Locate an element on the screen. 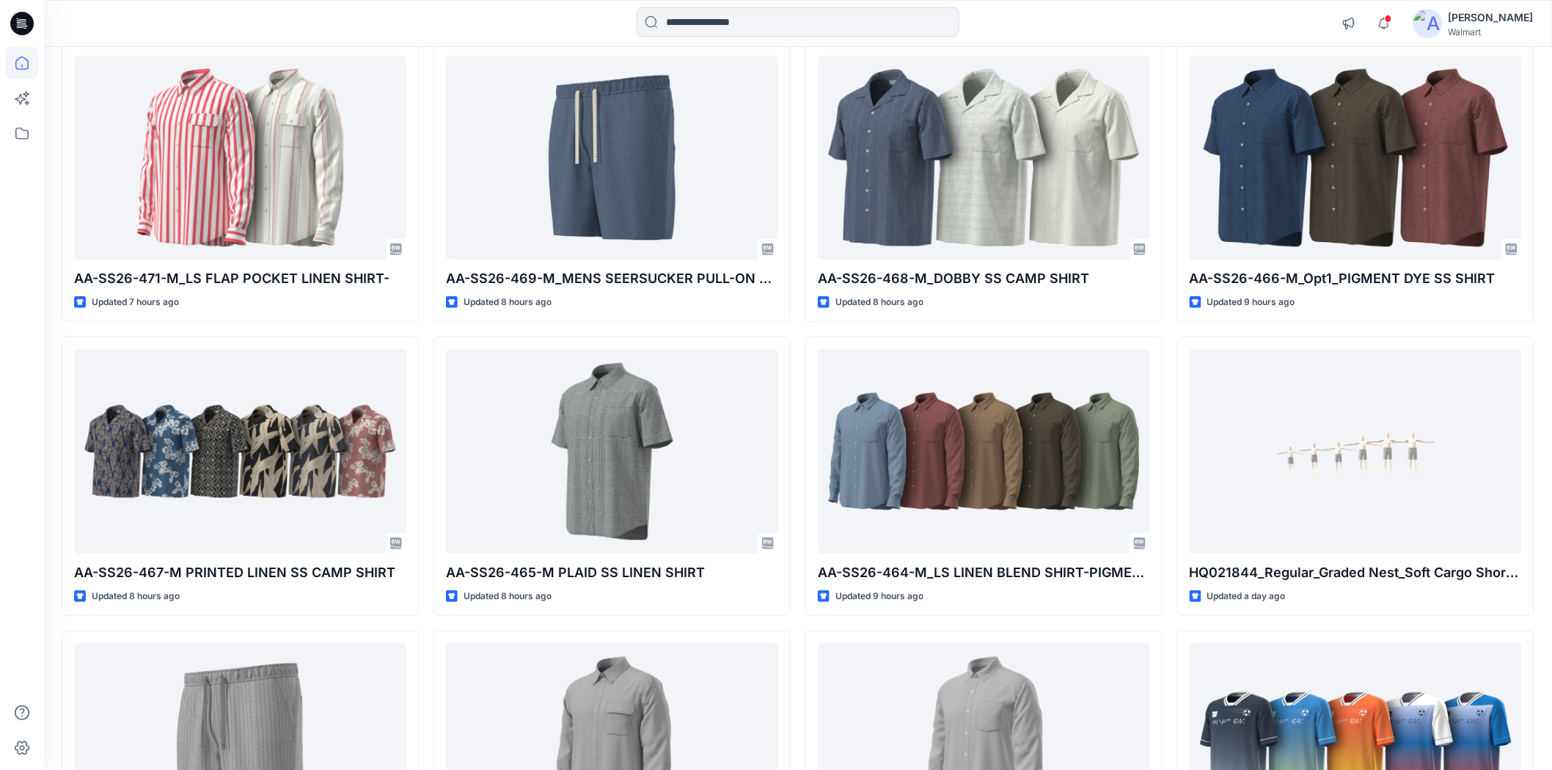 This screenshot has width=1552, height=770. p: HQ021844_Regular_Graded Nest_Soft Cargo Short -15 is located at coordinates (1355, 573).